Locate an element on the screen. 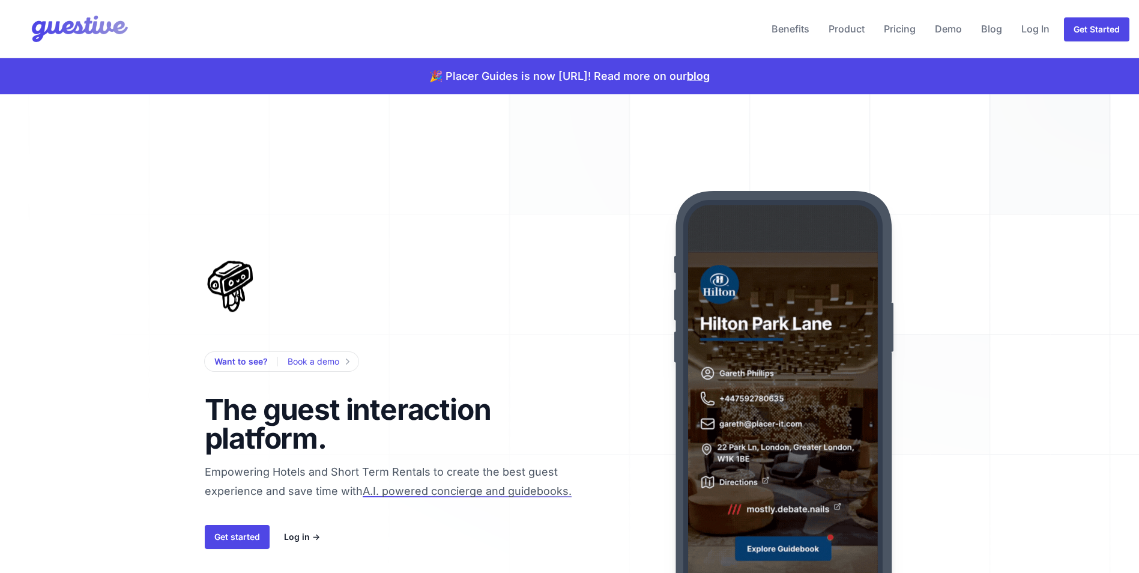 The height and width of the screenshot is (573, 1139). a: Blog is located at coordinates (992, 29).